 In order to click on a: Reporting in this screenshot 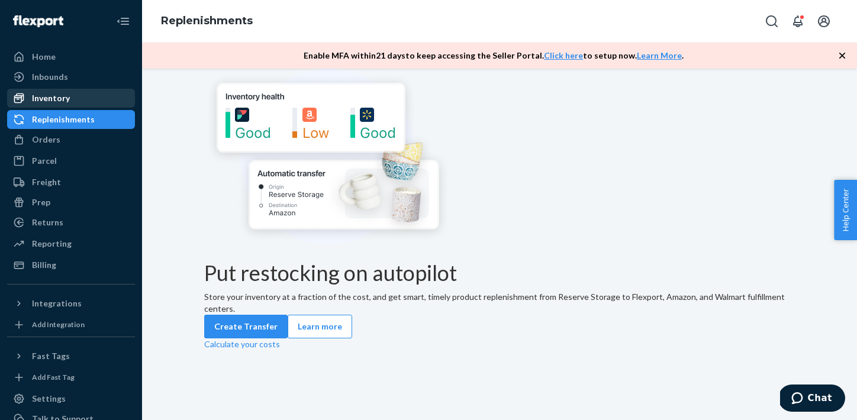, I will do `click(71, 244)`.